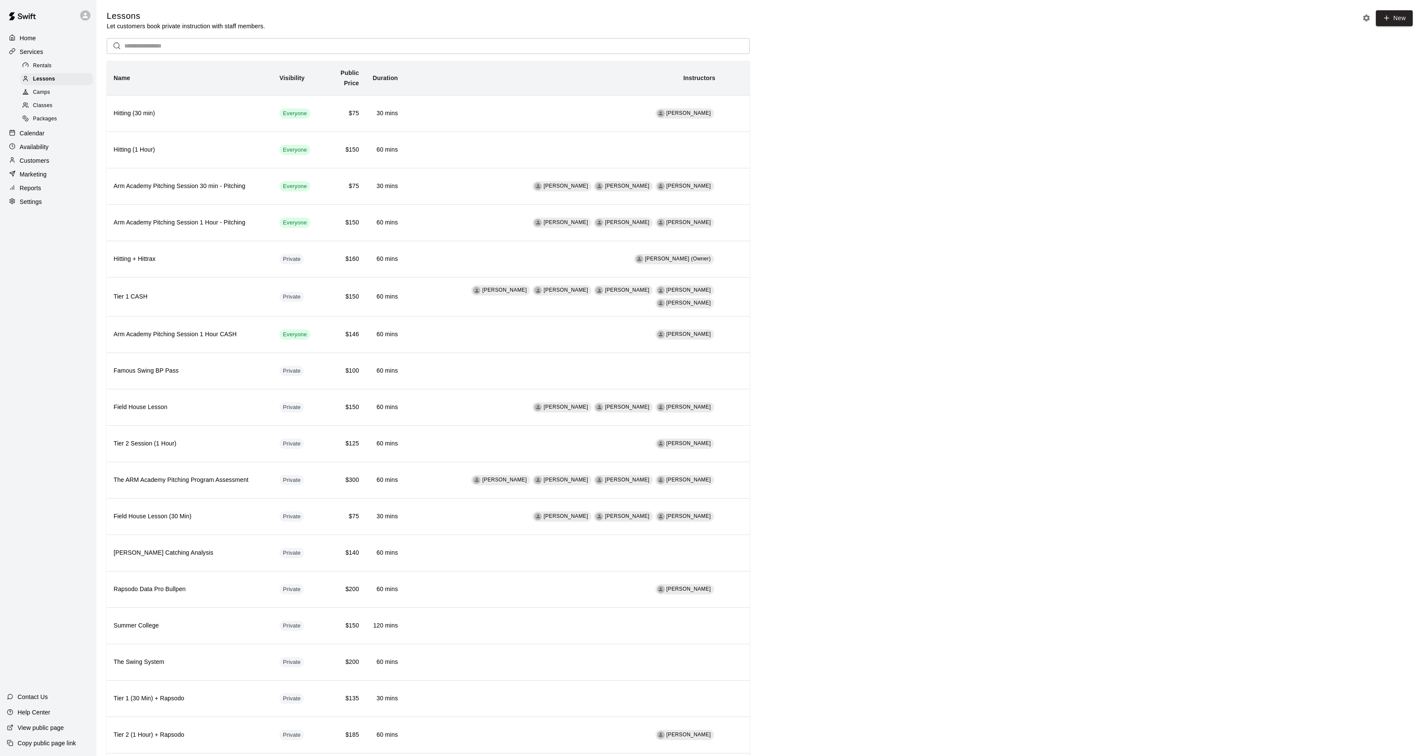 This screenshot has width=1423, height=756. Describe the element at coordinates (41, 728) in the screenshot. I see `p: View public page` at that location.